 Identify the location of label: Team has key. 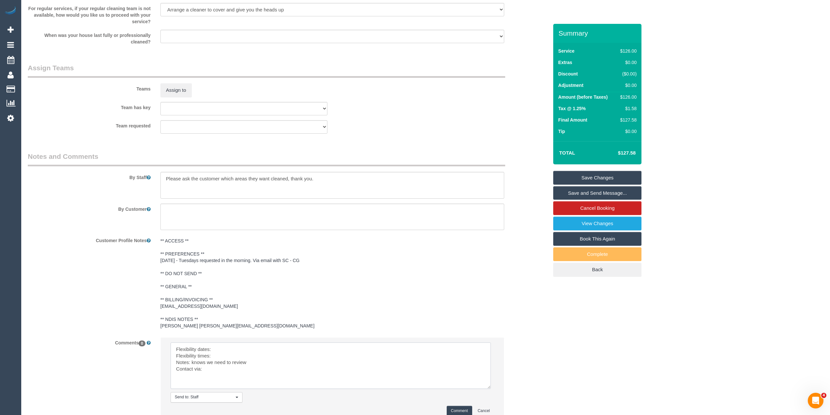
(89, 106).